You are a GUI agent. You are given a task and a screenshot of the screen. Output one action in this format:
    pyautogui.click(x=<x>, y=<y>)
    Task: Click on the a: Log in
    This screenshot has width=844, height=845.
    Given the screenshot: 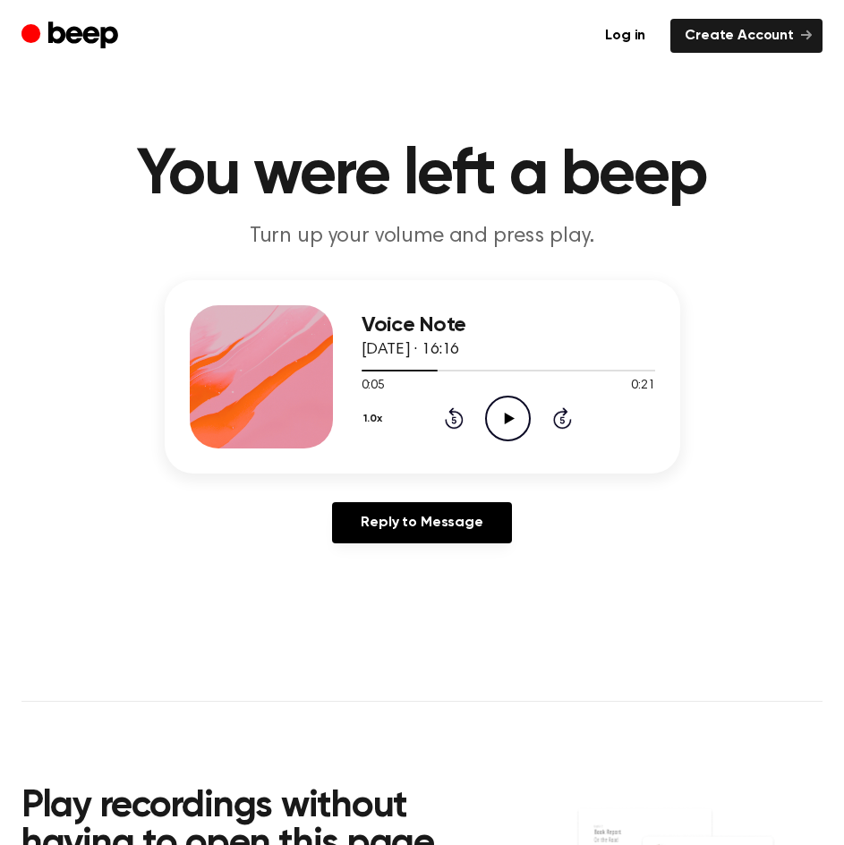 What is the action you would take?
    pyautogui.click(x=625, y=36)
    